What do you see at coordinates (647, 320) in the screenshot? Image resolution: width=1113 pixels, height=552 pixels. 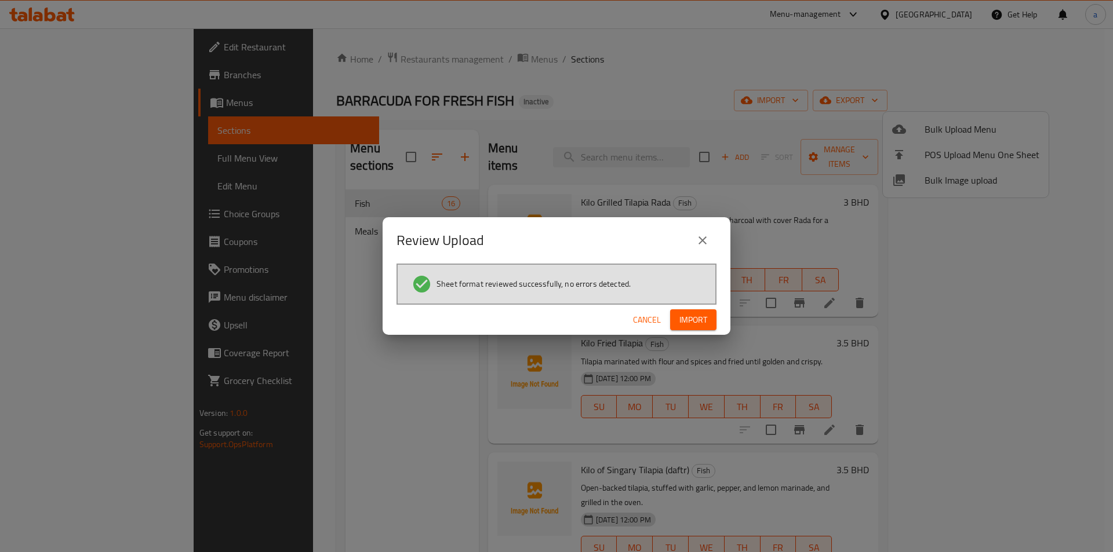 I see `span: Cancel` at bounding box center [647, 320].